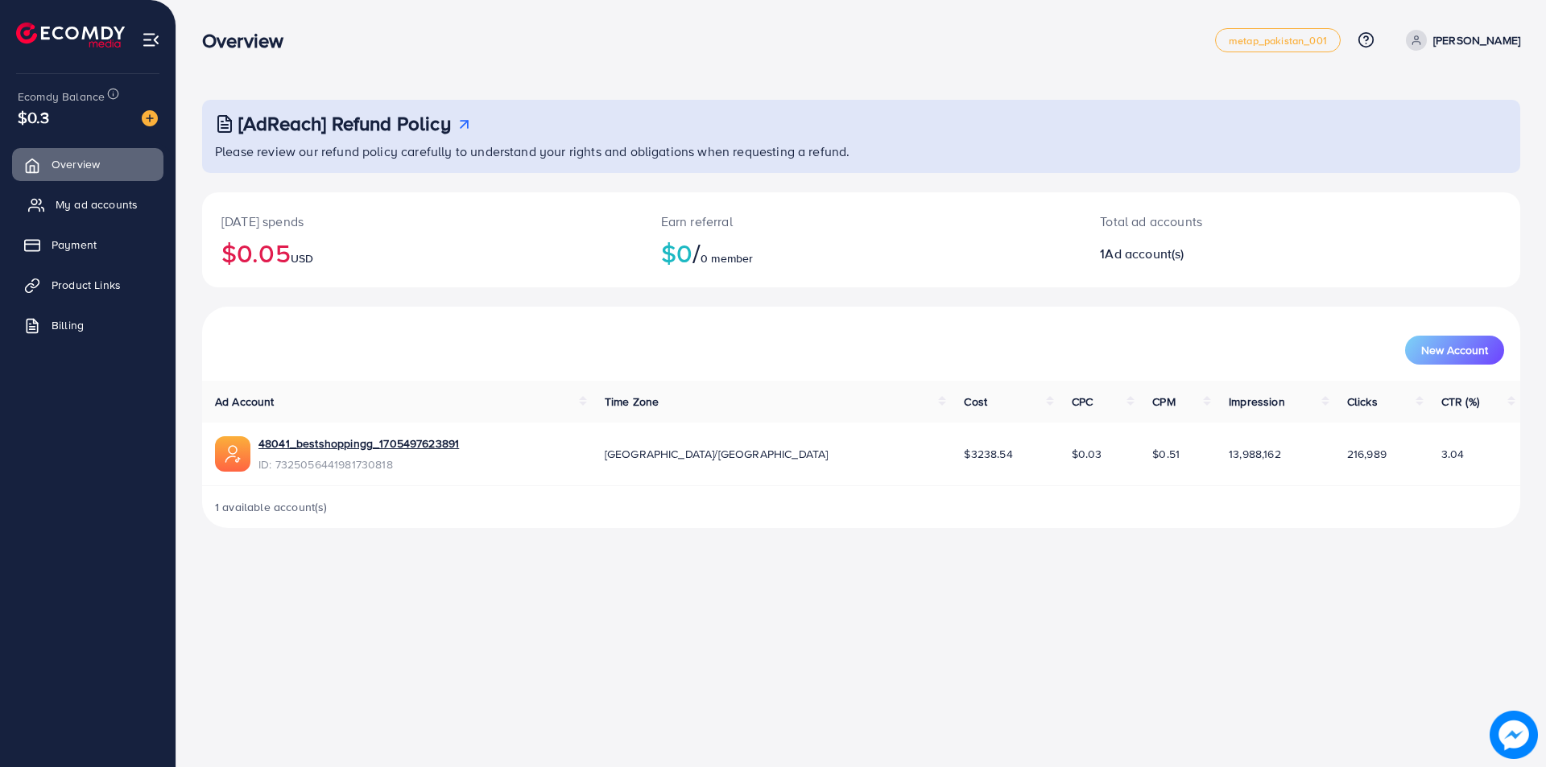 The height and width of the screenshot is (767, 1546). Describe the element at coordinates (1362, 402) in the screenshot. I see `span: Clicks` at that location.